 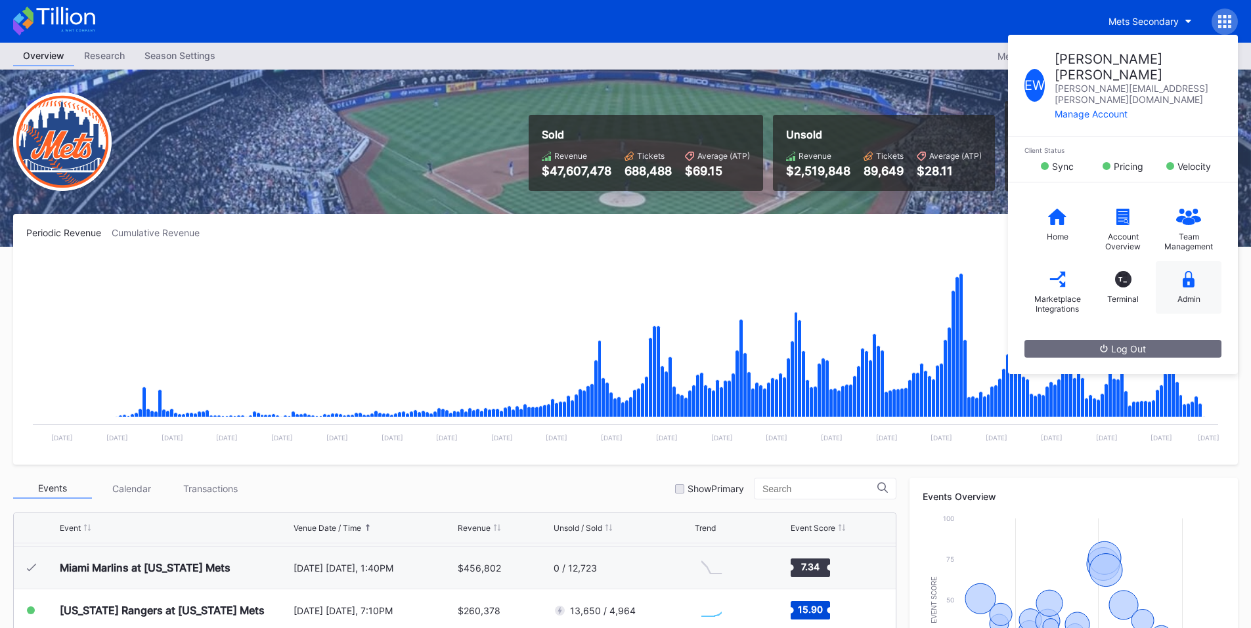 What do you see at coordinates (131, 489) in the screenshot?
I see `div: Calendar` at bounding box center [131, 489].